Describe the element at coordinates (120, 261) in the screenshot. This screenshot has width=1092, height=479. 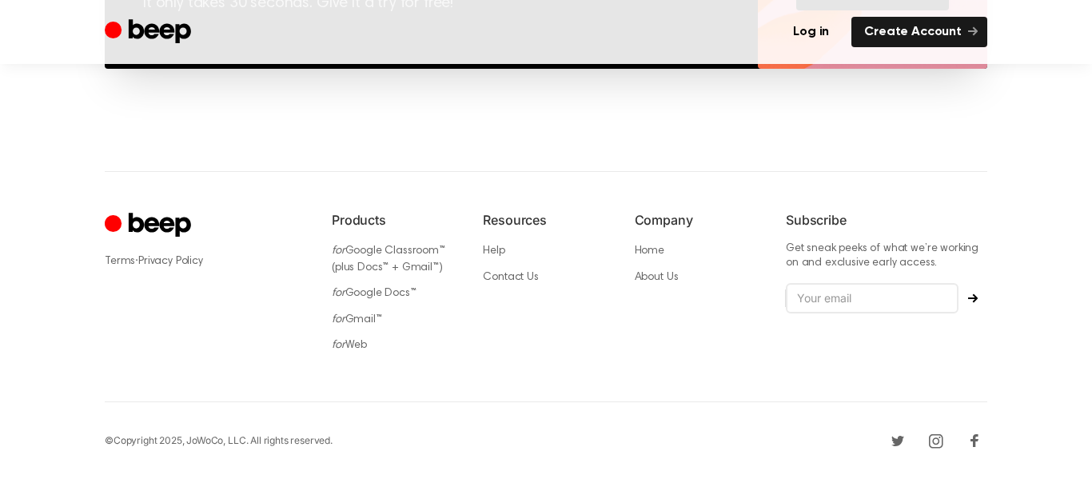
I see `a: Terms` at that location.